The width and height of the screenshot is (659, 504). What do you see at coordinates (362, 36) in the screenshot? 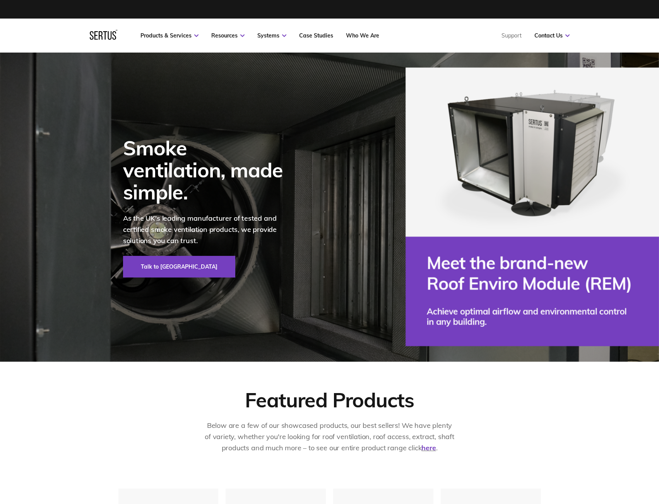
I see `a: Who We Are` at bounding box center [362, 36].